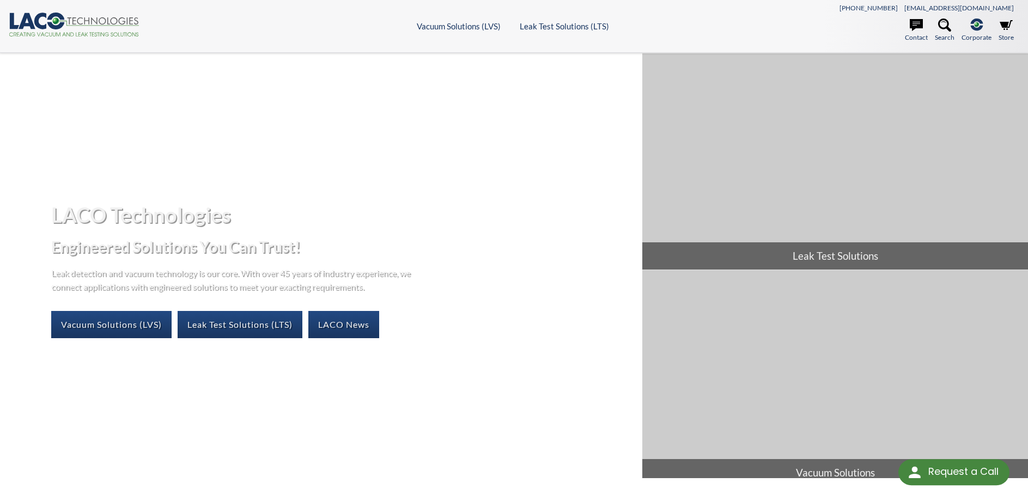  Describe the element at coordinates (342, 247) in the screenshot. I see `h2: Engineered Solutions You Can Trust!` at that location.